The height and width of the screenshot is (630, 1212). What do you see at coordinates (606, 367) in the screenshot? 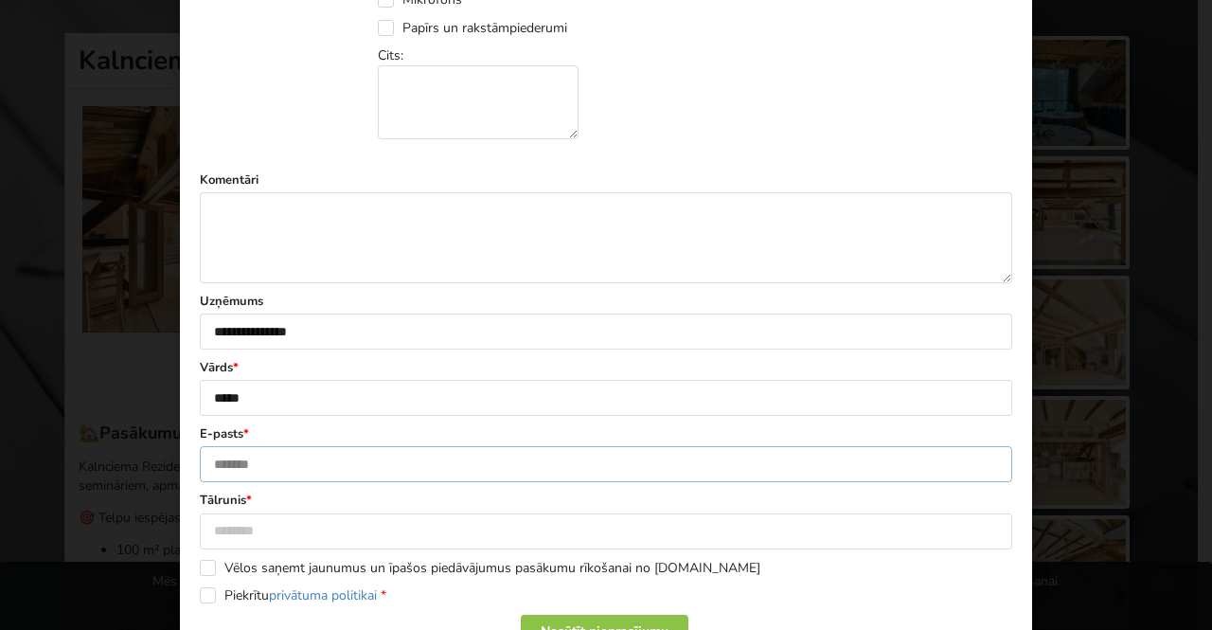
I see `label: Vārds` at bounding box center [606, 367].